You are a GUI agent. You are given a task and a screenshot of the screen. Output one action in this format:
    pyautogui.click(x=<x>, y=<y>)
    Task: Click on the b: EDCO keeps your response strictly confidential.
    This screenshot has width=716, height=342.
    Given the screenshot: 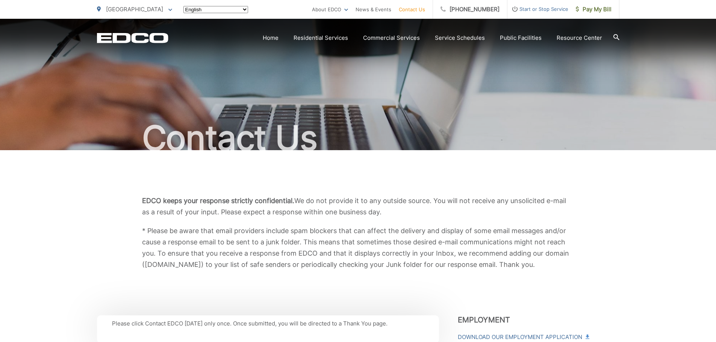 What is the action you would take?
    pyautogui.click(x=218, y=201)
    